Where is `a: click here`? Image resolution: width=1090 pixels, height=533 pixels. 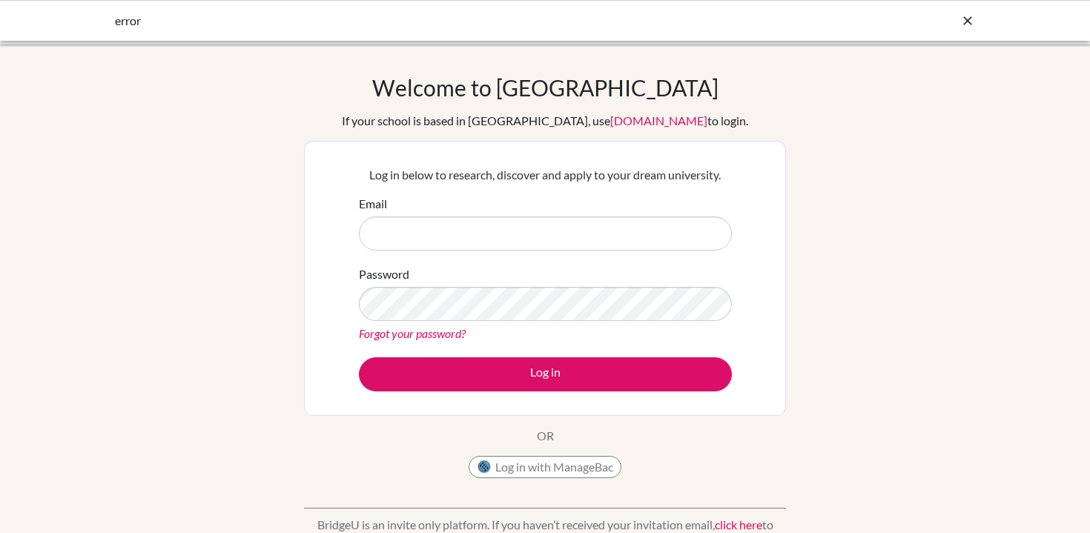 a: click here is located at coordinates (738, 524).